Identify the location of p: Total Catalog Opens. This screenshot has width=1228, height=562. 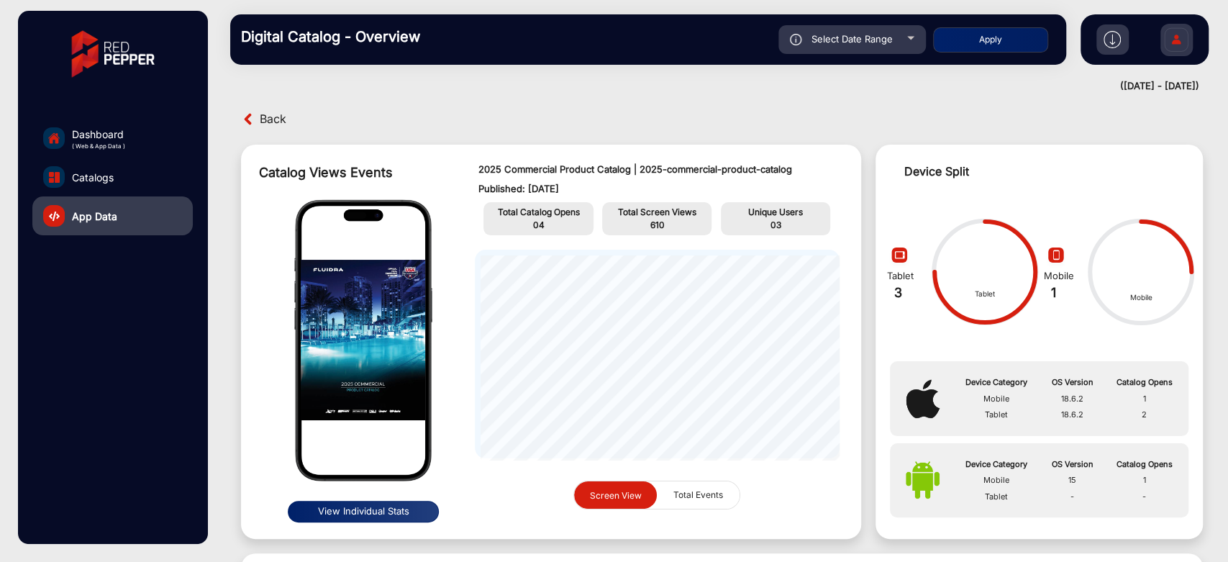
(538, 212).